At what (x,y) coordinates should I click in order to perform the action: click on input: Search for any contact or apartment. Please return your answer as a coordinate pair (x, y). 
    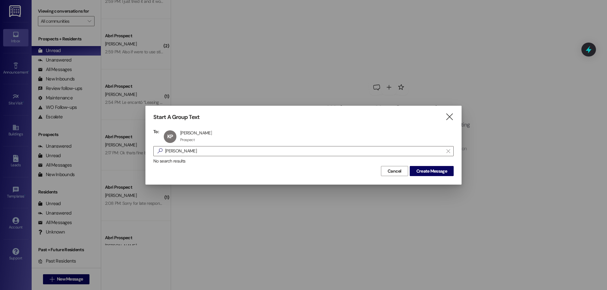
    Looking at the image, I should click on (304, 151).